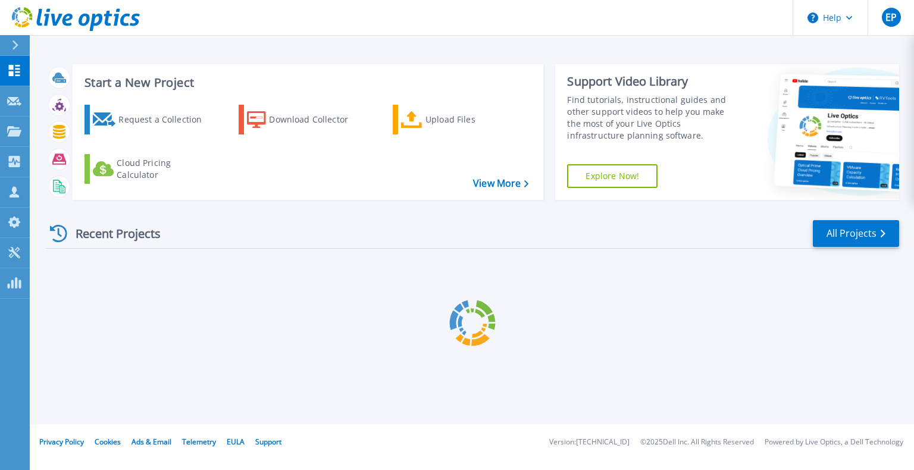  I want to click on a: EULA, so click(236, 442).